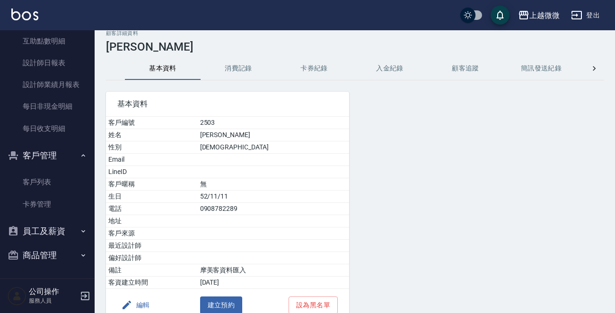  Describe the element at coordinates (466, 69) in the screenshot. I see `button: 顧客追蹤` at that location.